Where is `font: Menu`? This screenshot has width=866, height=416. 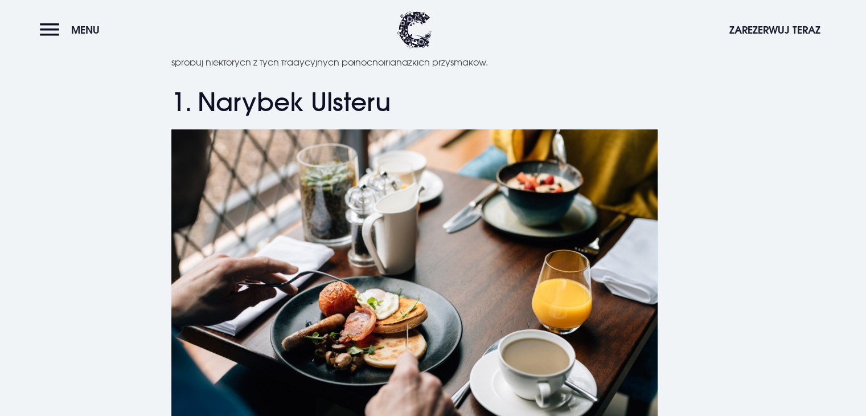 font: Menu is located at coordinates (85, 30).